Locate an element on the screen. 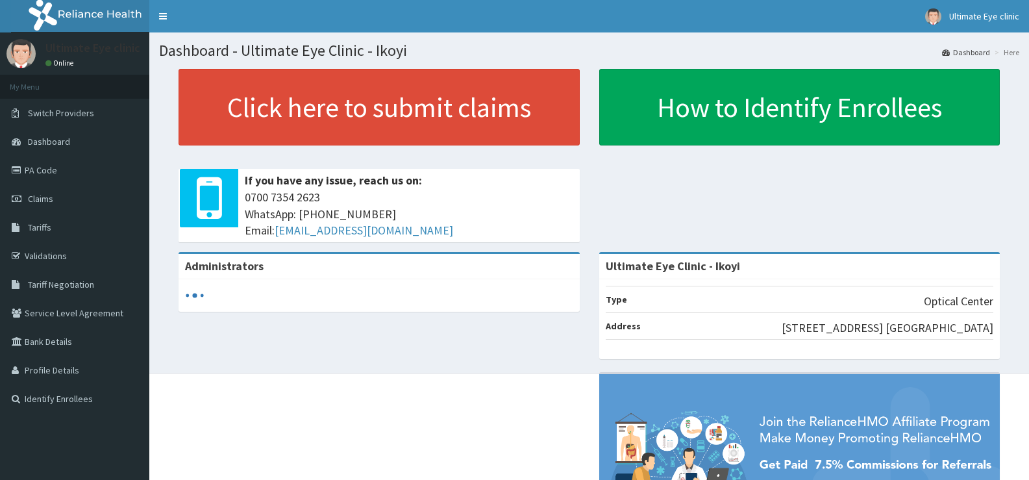 The image size is (1029, 480). b: Address is located at coordinates (623, 326).